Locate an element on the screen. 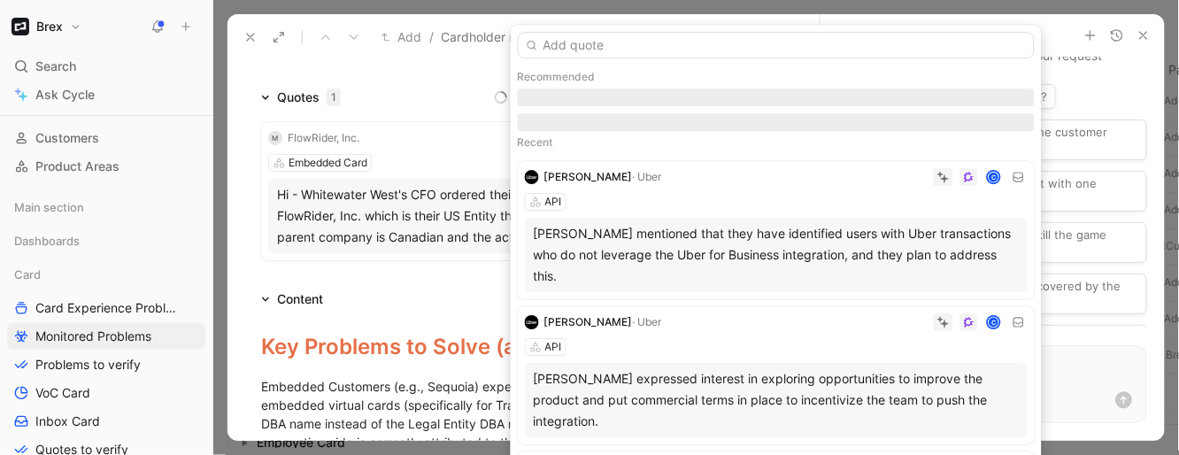 The height and width of the screenshot is (455, 1179). input: Add quote is located at coordinates (776, 45).